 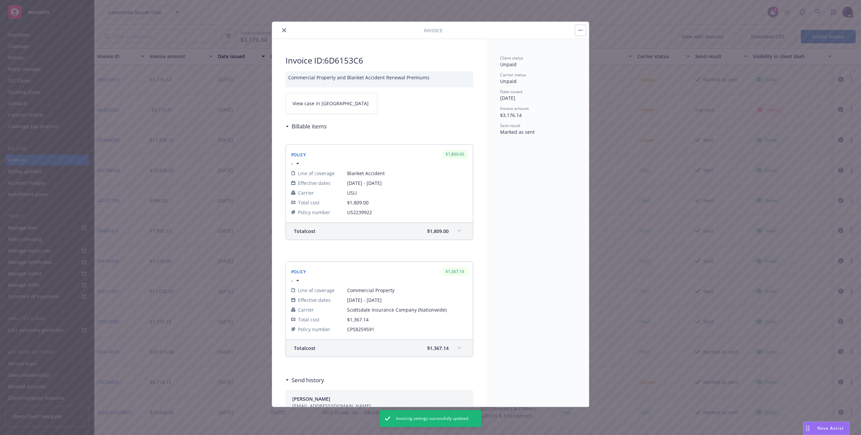 What do you see at coordinates (379, 79) in the screenshot?
I see `div: Commercial Property and Blanket Accident Renewal Premiums` at bounding box center [379, 79].